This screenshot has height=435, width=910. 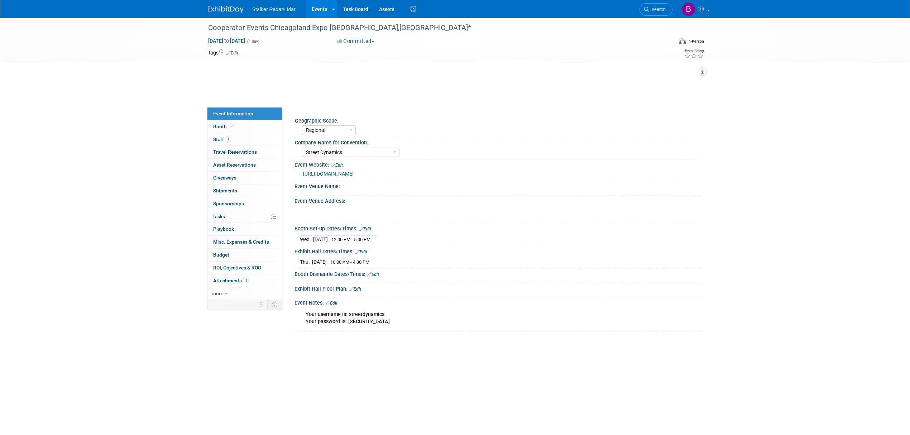 I want to click on td: Tags, so click(x=223, y=53).